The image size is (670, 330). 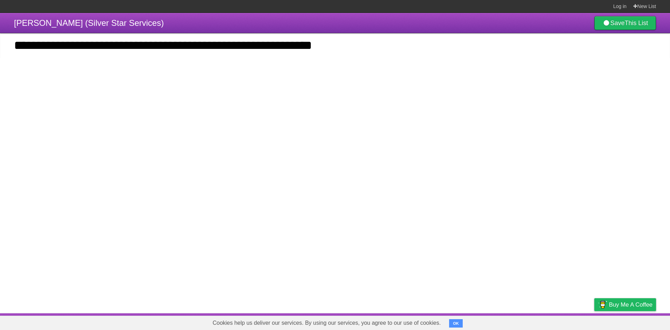 What do you see at coordinates (631, 304) in the screenshot?
I see `span: Buy me a coffee` at bounding box center [631, 304].